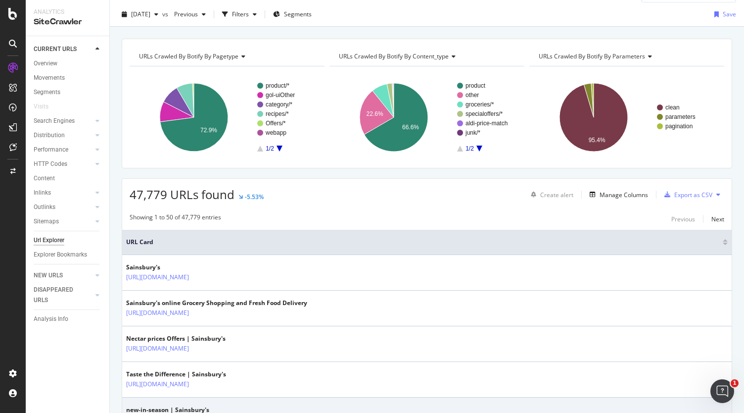  I want to click on a: Outlinks, so click(63, 207).